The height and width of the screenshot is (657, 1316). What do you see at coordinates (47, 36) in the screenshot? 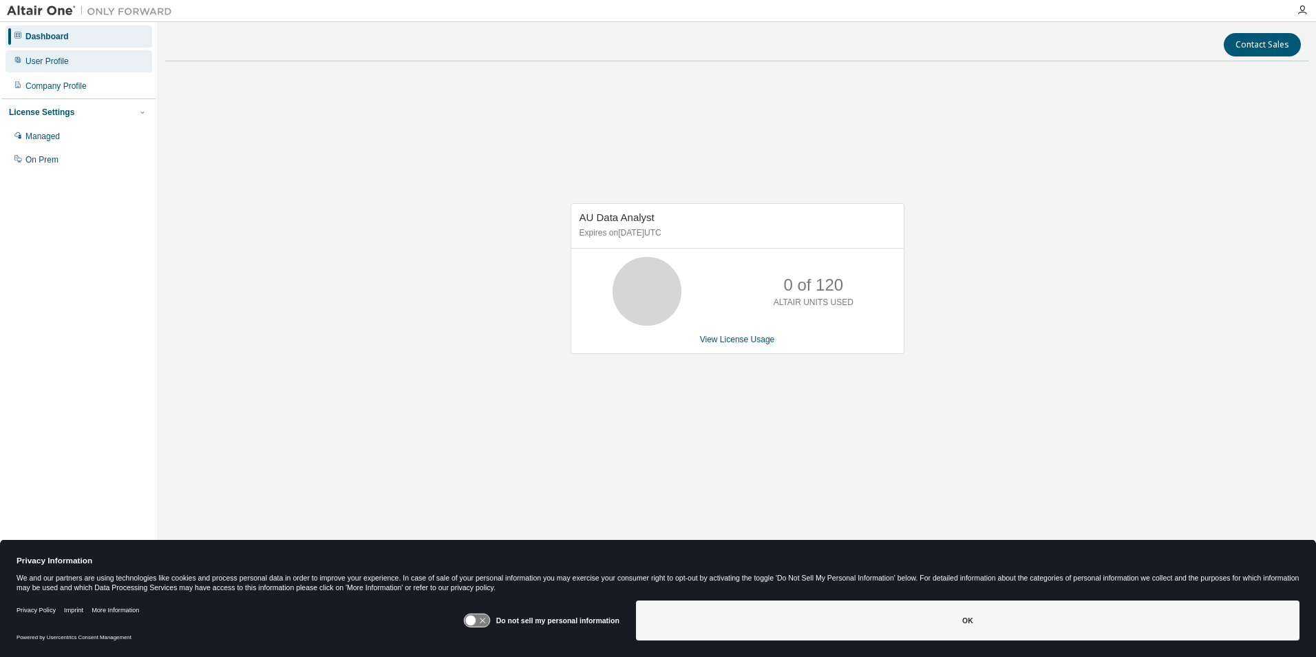
I see `div: Dashboard` at bounding box center [47, 36].